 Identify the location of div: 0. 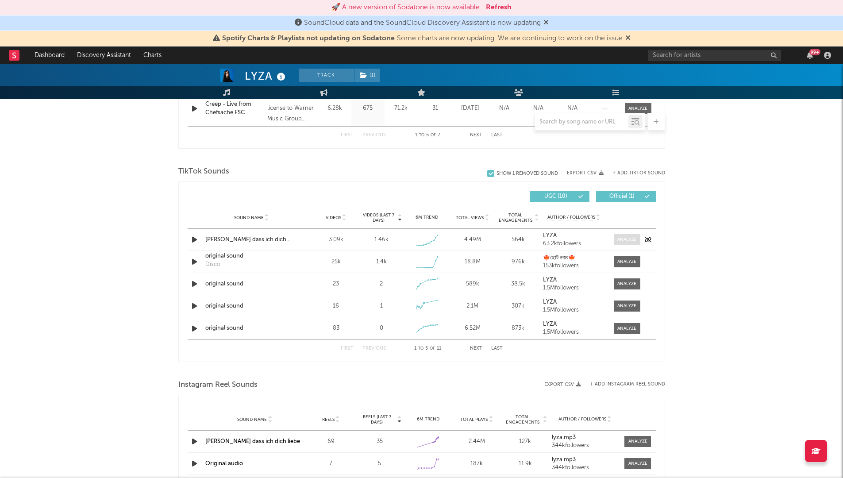
(382, 329).